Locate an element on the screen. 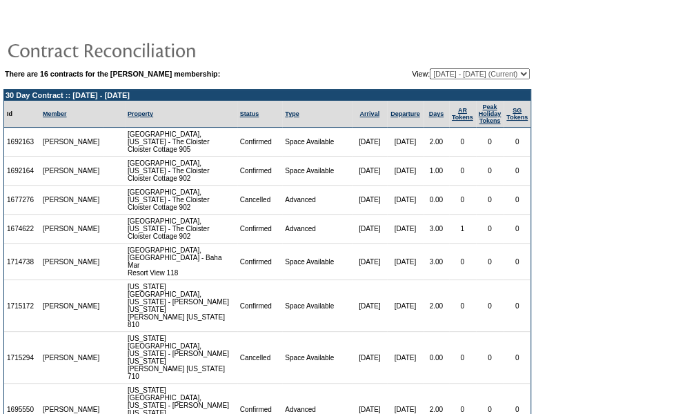  td: 1 is located at coordinates (462, 229).